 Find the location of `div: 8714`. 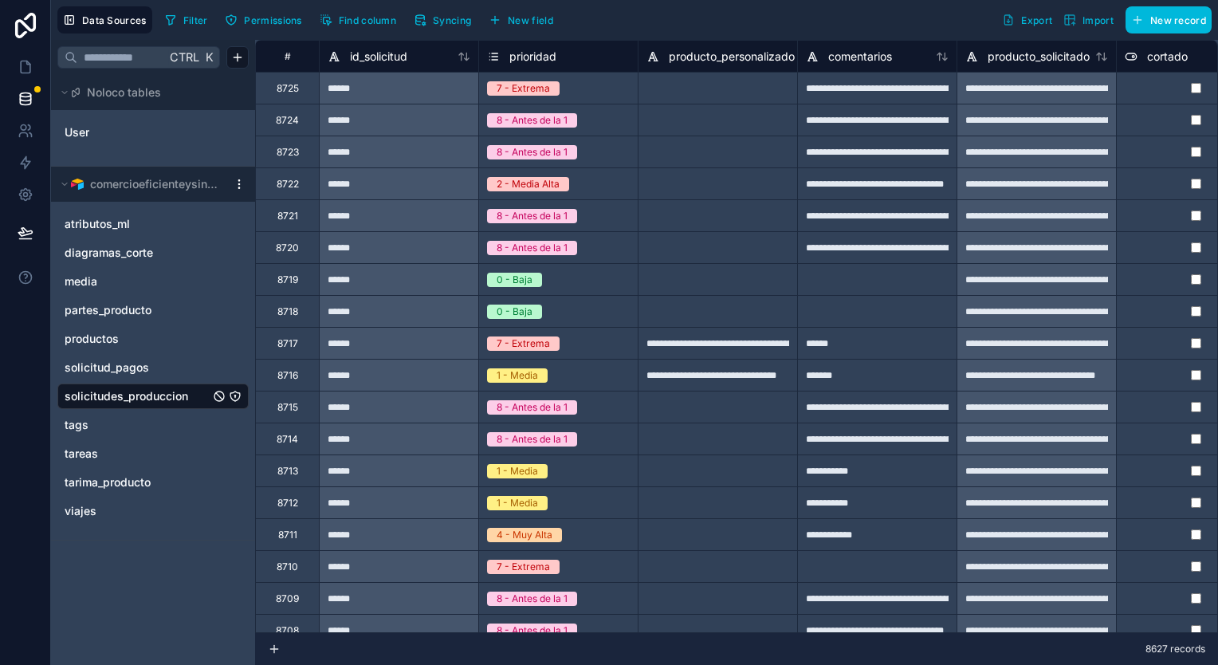

div: 8714 is located at coordinates (287, 439).